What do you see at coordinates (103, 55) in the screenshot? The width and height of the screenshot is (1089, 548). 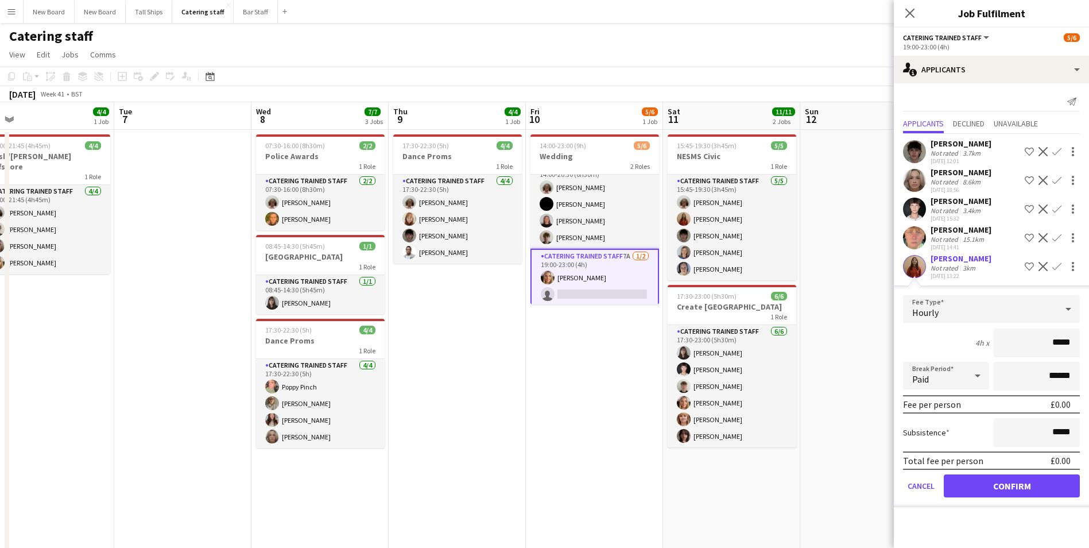 I see `span: Comms` at bounding box center [103, 55].